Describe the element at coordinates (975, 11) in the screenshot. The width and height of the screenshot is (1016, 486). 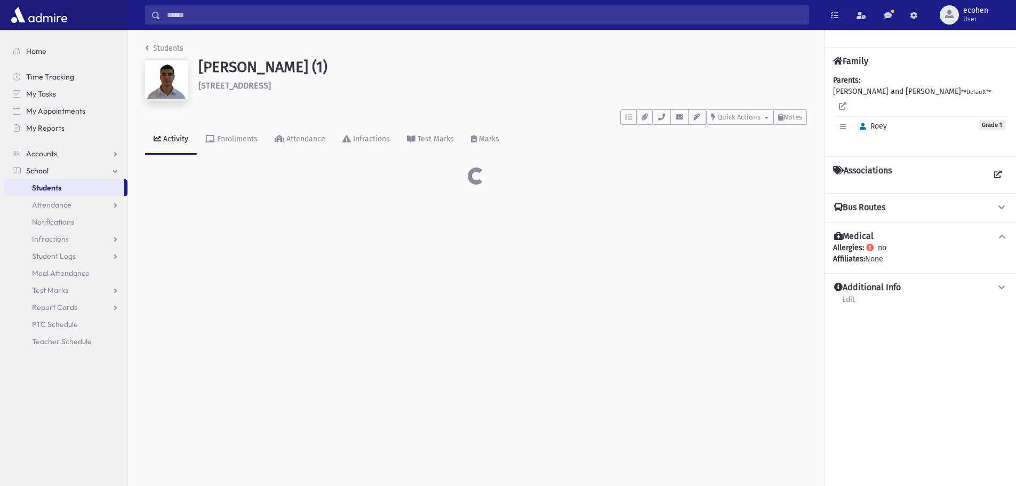
I see `span: ecohen` at that location.